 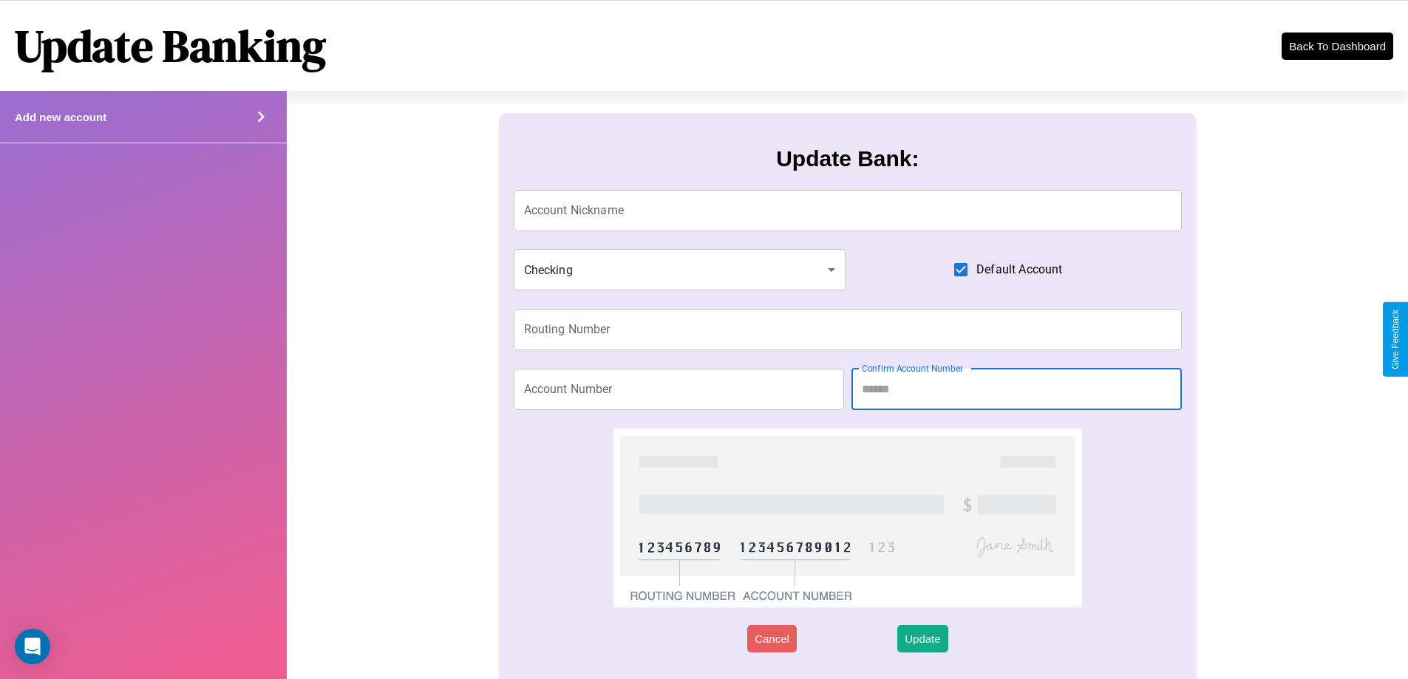 What do you see at coordinates (772, 639) in the screenshot?
I see `button: Cancel` at bounding box center [772, 639].